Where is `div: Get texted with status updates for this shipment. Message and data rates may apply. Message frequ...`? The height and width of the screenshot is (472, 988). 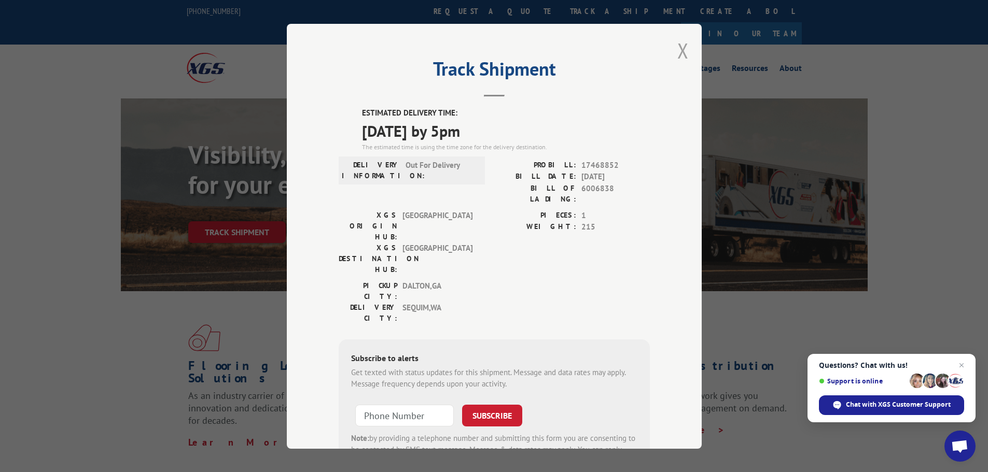
div: Get texted with status updates for this shipment. Message and data rates may apply. Message frequ... is located at coordinates (494, 378).